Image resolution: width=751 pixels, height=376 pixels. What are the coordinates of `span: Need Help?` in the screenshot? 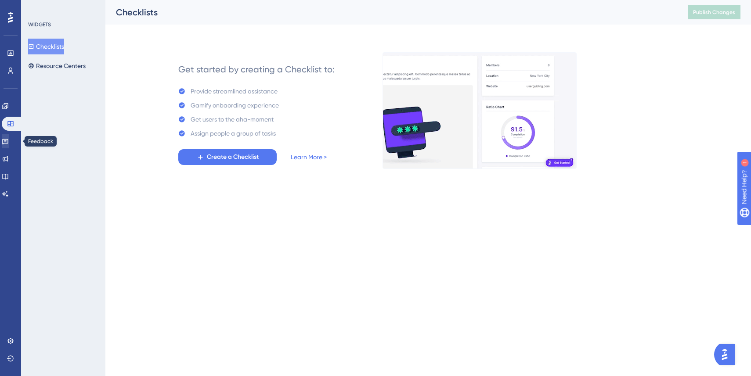 It's located at (38, 7).